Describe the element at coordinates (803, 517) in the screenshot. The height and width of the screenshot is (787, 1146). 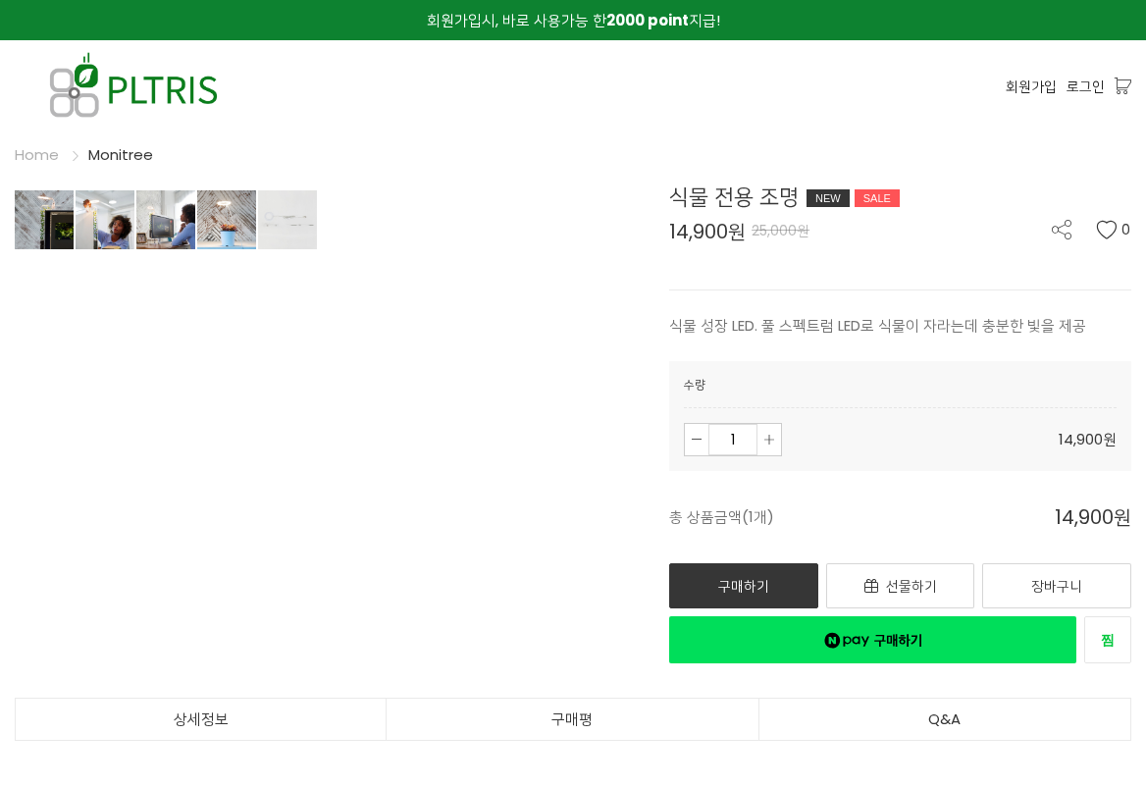
I see `span: 총 상품금액(1개)` at that location.